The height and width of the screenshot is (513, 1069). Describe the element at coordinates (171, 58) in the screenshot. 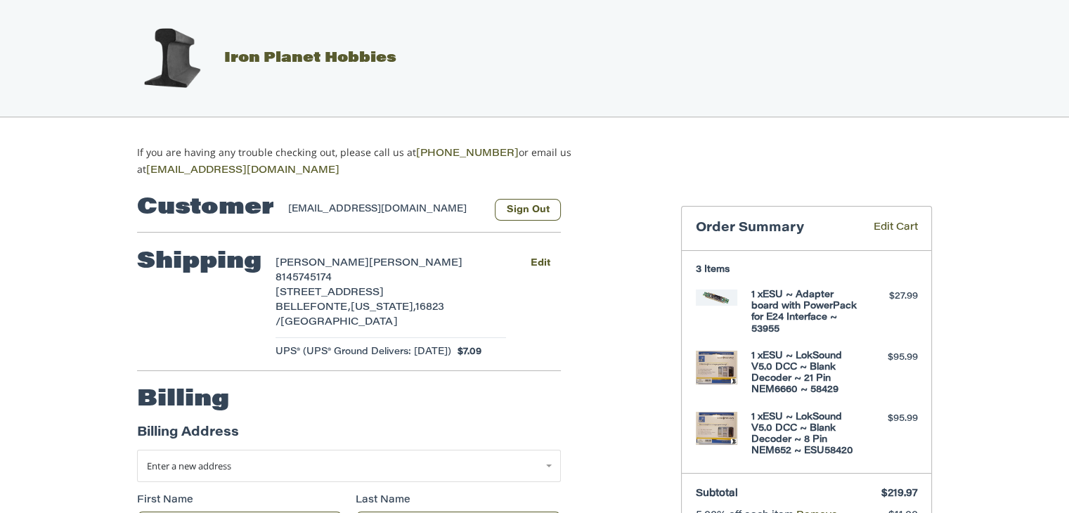

I see `img: Iron Planet Hobbies` at that location.